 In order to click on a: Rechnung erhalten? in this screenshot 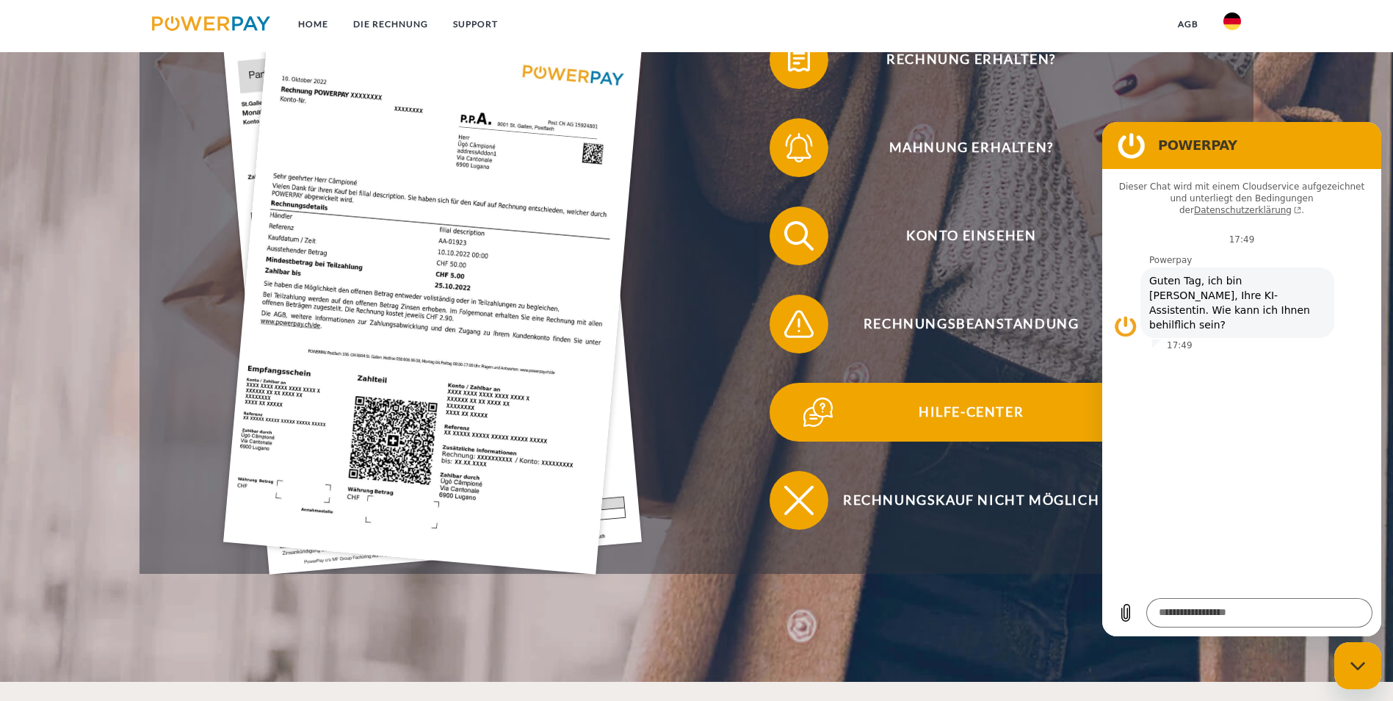, I will do `click(961, 59)`.